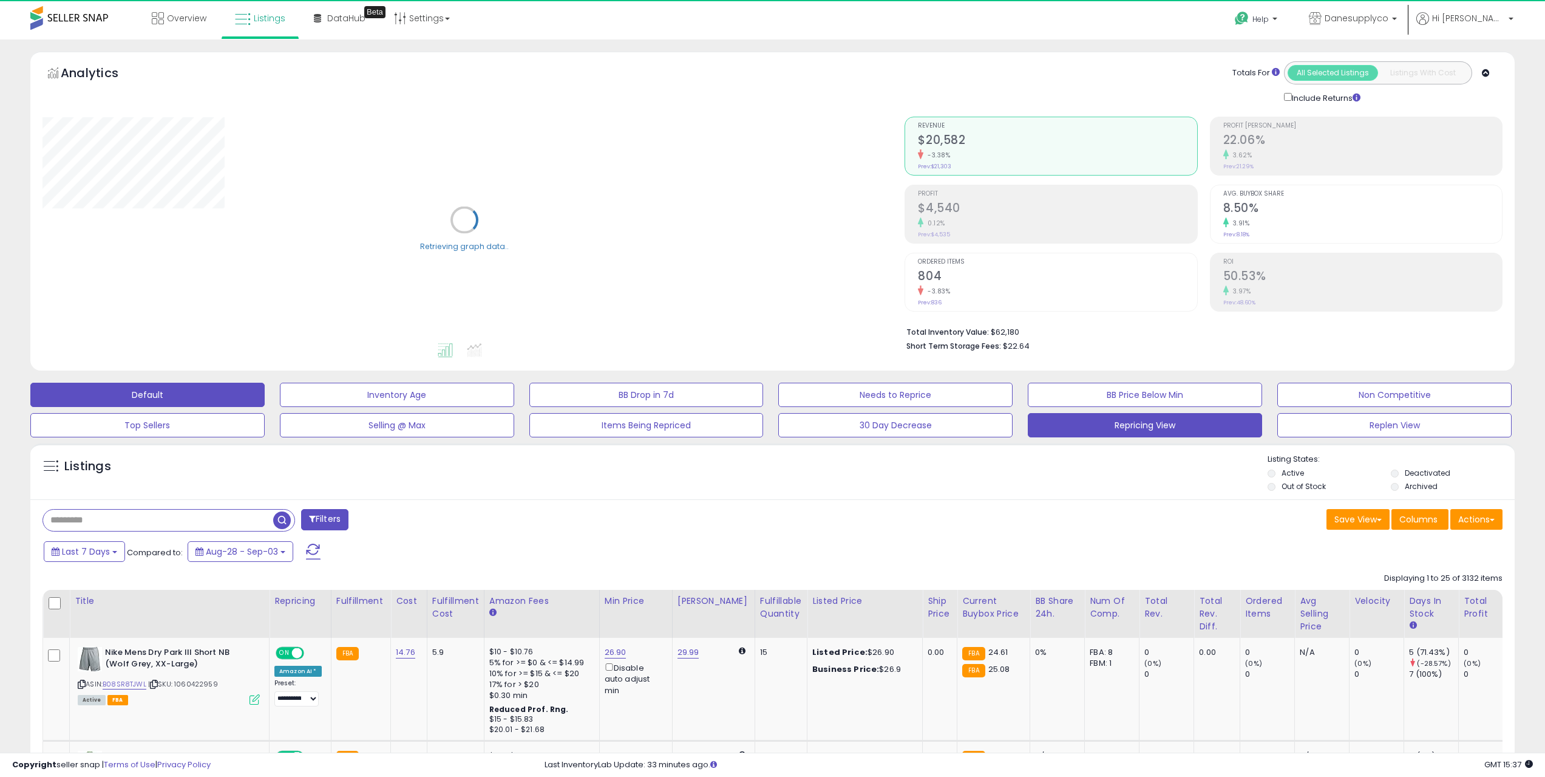 This screenshot has width=1545, height=777. Describe the element at coordinates (1420, 519) in the screenshot. I see `button: Columns` at that location.